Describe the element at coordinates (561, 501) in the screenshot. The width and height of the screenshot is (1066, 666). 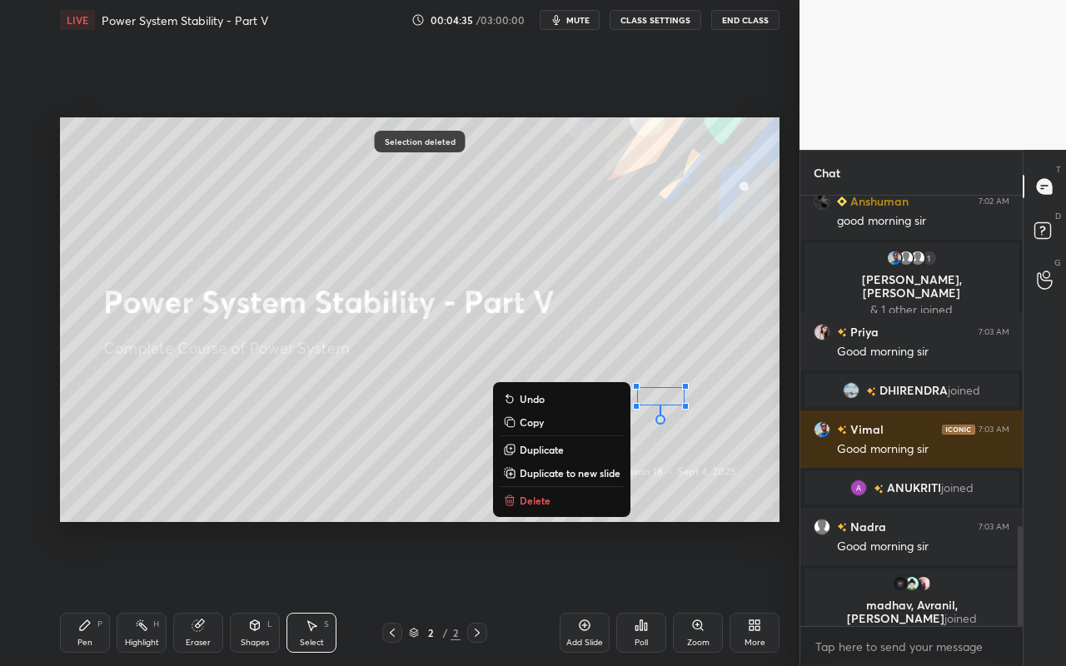
I see `button: Delete` at that location.